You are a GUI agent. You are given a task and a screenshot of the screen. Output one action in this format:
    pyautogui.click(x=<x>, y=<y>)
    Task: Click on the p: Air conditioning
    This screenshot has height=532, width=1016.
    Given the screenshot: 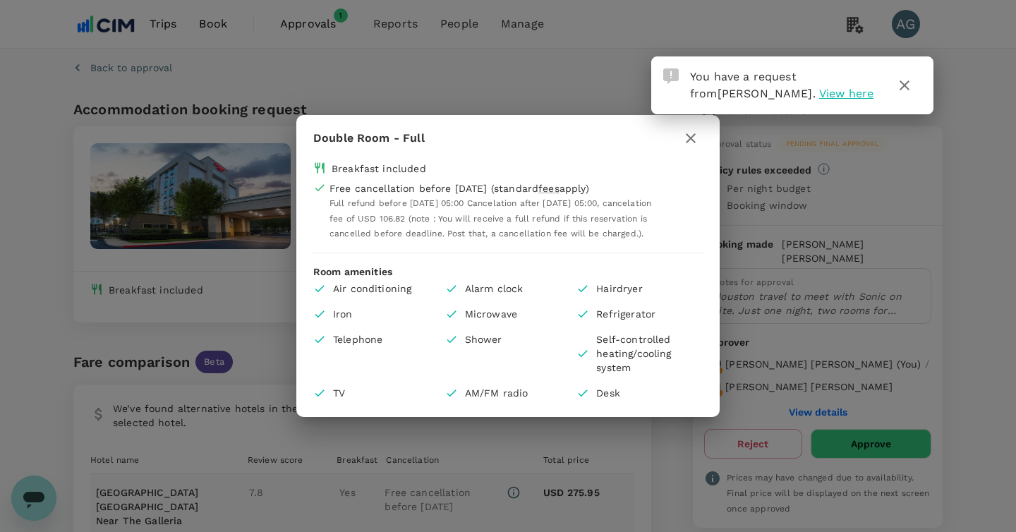 What is the action you would take?
    pyautogui.click(x=380, y=289)
    